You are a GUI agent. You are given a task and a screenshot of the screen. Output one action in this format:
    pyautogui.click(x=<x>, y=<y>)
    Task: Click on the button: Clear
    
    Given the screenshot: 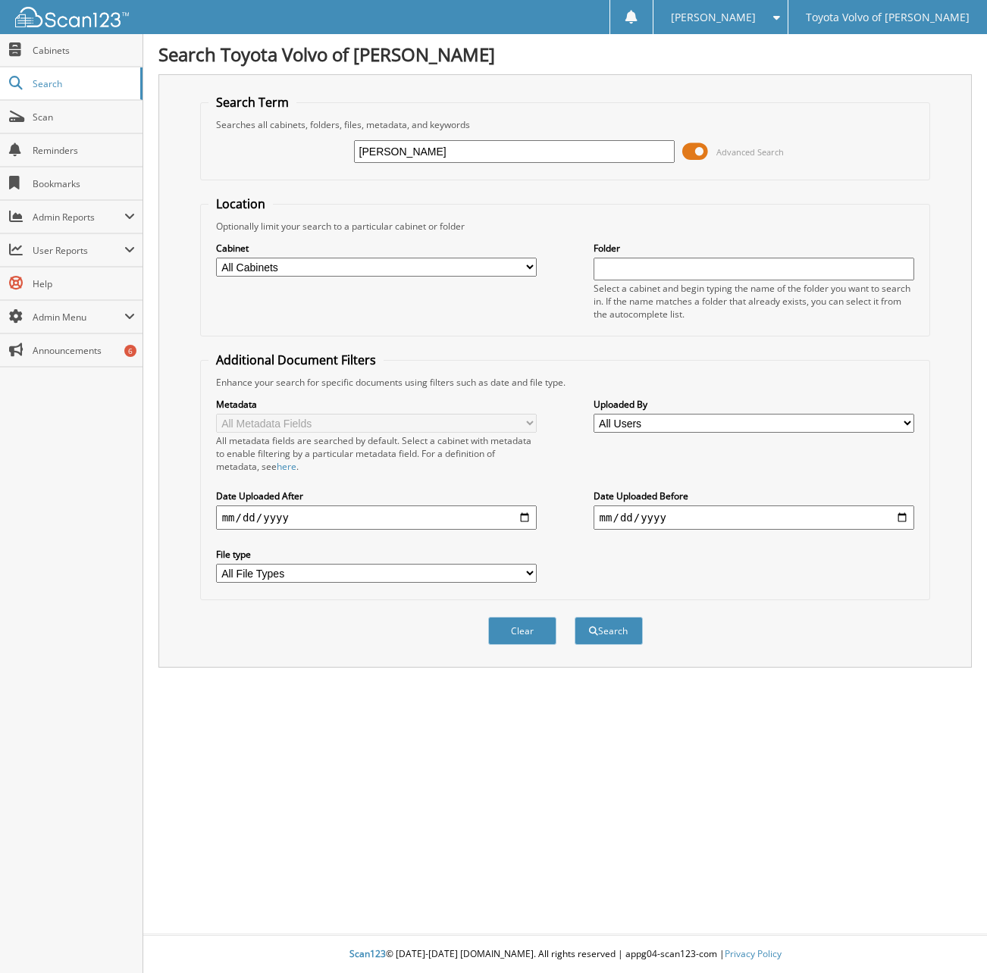 What is the action you would take?
    pyautogui.click(x=522, y=630)
    